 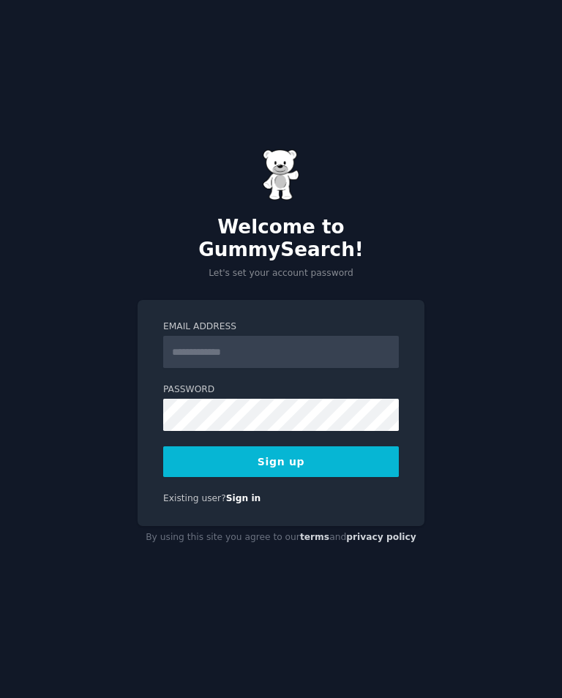 I want to click on label: Password, so click(x=281, y=390).